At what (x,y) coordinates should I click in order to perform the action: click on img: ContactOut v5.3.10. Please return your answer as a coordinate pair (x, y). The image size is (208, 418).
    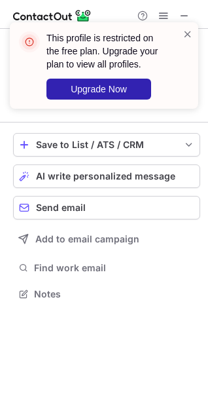
    Looking at the image, I should click on (52, 16).